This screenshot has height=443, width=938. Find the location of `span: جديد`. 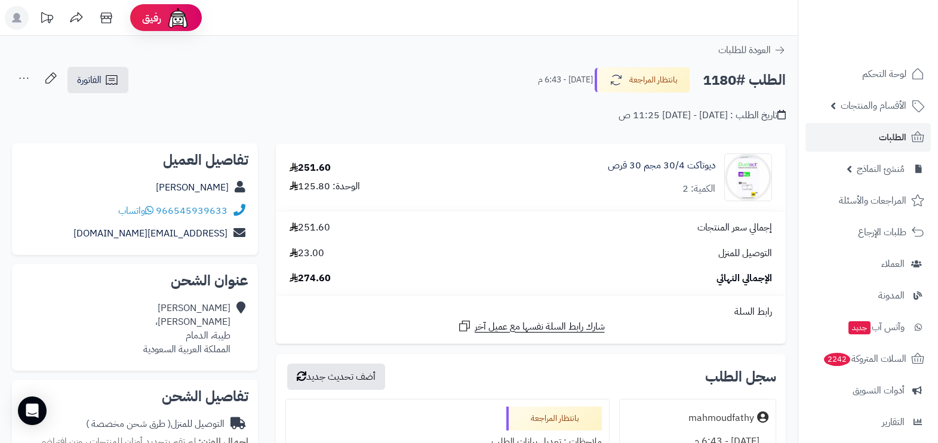

span: جديد is located at coordinates (859, 328).